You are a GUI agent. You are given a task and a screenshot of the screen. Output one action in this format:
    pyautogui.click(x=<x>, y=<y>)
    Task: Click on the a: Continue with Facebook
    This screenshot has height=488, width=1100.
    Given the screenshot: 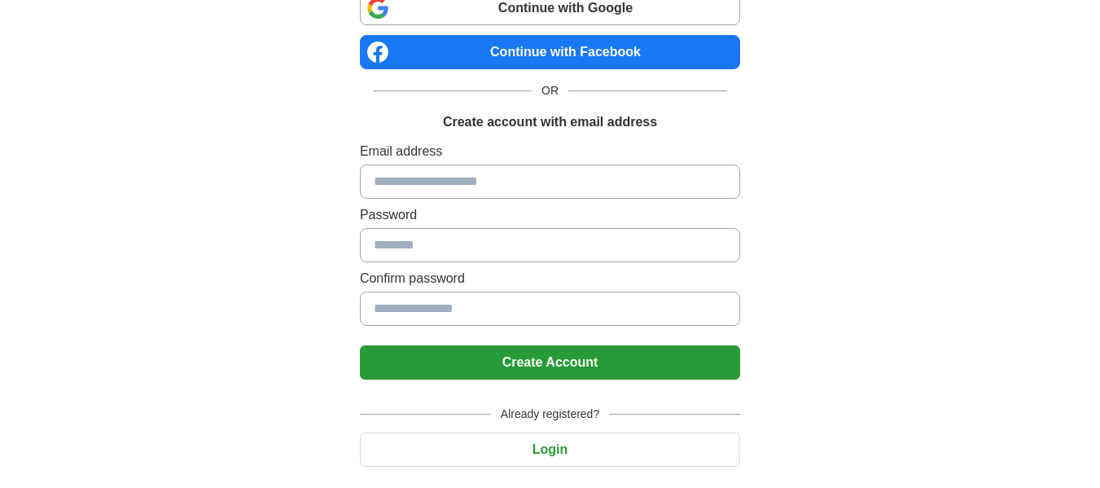 What is the action you would take?
    pyautogui.click(x=549, y=52)
    